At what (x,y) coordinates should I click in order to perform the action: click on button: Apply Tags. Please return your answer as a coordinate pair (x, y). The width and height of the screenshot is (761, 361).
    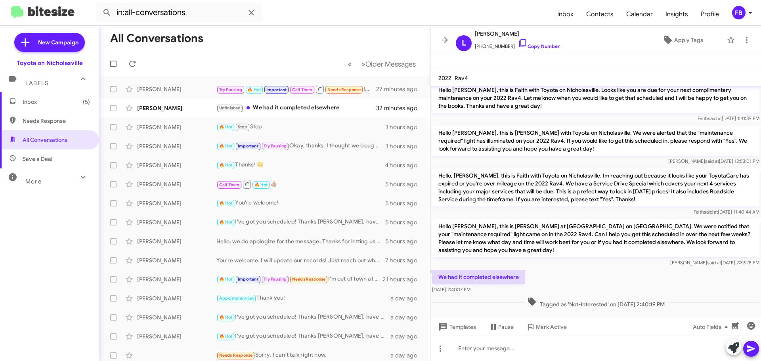
    Looking at the image, I should click on (682, 40).